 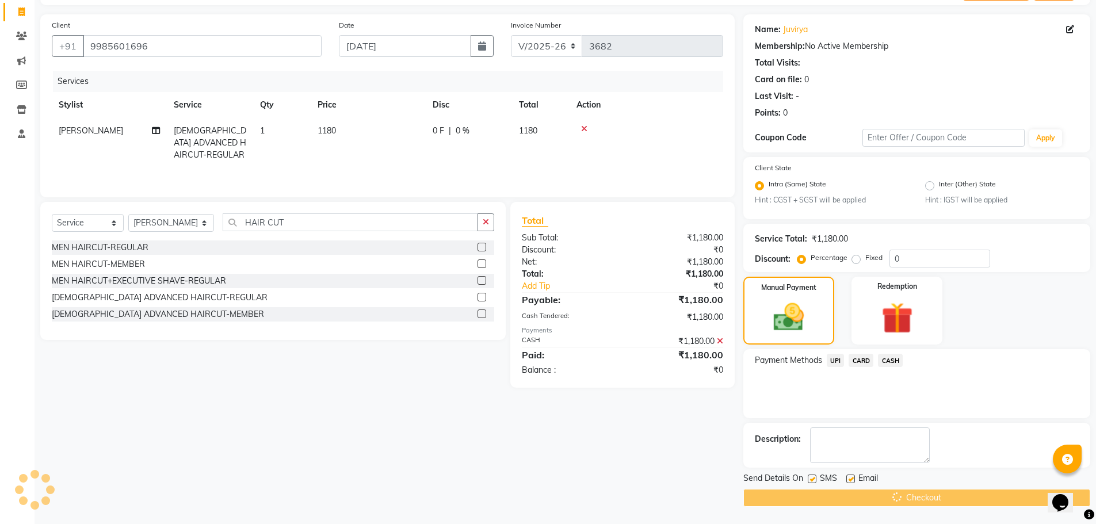 I want to click on div: Membership:, so click(x=779, y=46).